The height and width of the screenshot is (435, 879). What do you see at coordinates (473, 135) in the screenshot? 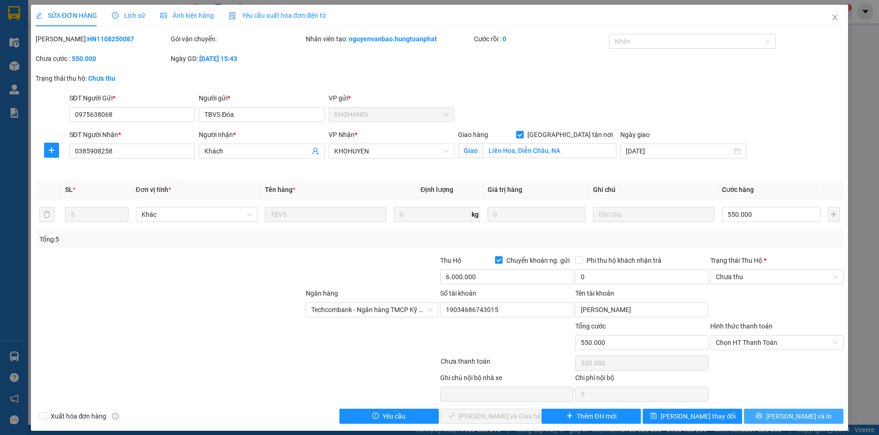
I see `span: Giao hàng` at bounding box center [473, 135].